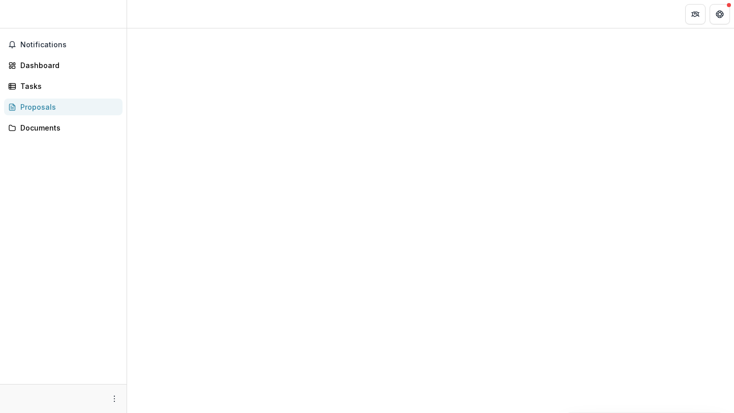  Describe the element at coordinates (67, 86) in the screenshot. I see `div: Tasks` at that location.